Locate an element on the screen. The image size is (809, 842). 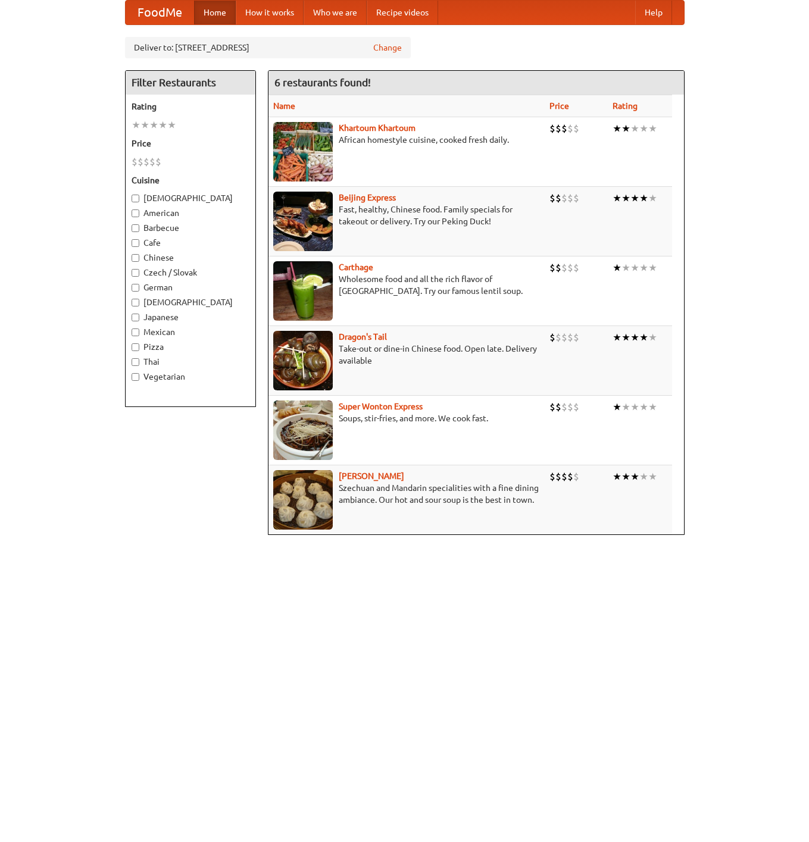
a: Khartoum Khartoum is located at coordinates (377, 128).